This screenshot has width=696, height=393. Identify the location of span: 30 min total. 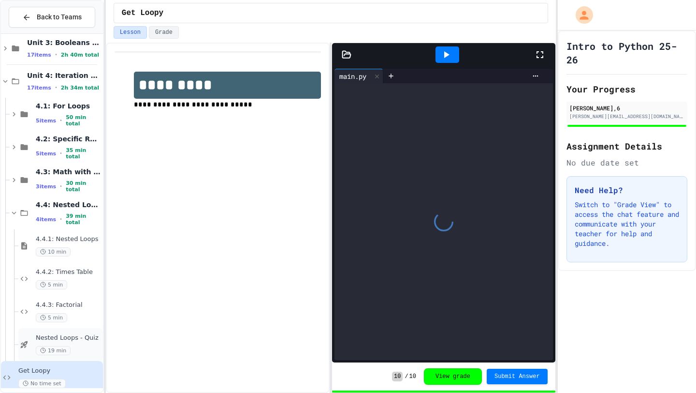
(83, 186).